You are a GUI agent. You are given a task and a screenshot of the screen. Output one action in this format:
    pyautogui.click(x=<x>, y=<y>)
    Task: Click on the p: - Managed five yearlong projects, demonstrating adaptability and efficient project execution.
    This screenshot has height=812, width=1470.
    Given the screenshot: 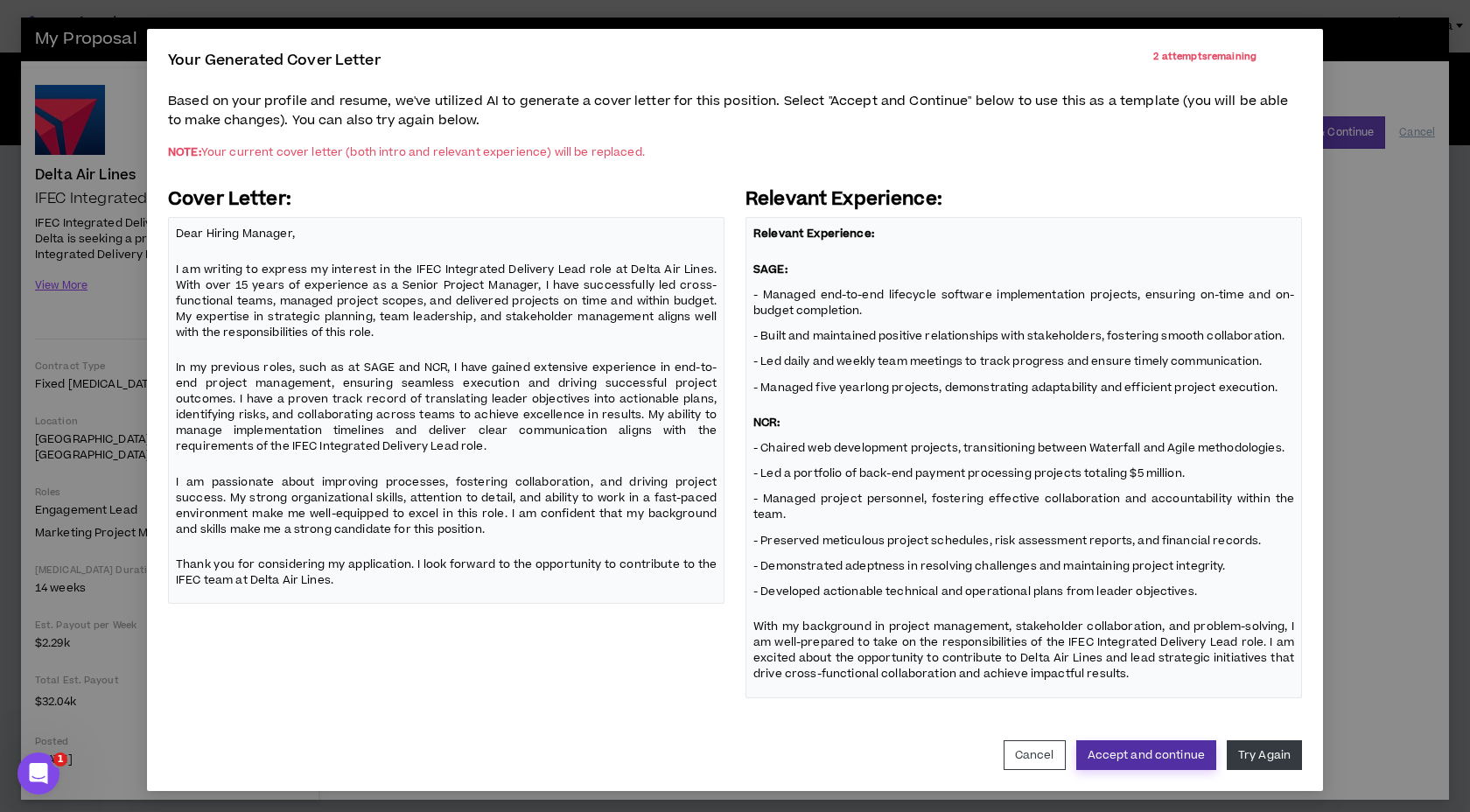 What is the action you would take?
    pyautogui.click(x=1024, y=386)
    